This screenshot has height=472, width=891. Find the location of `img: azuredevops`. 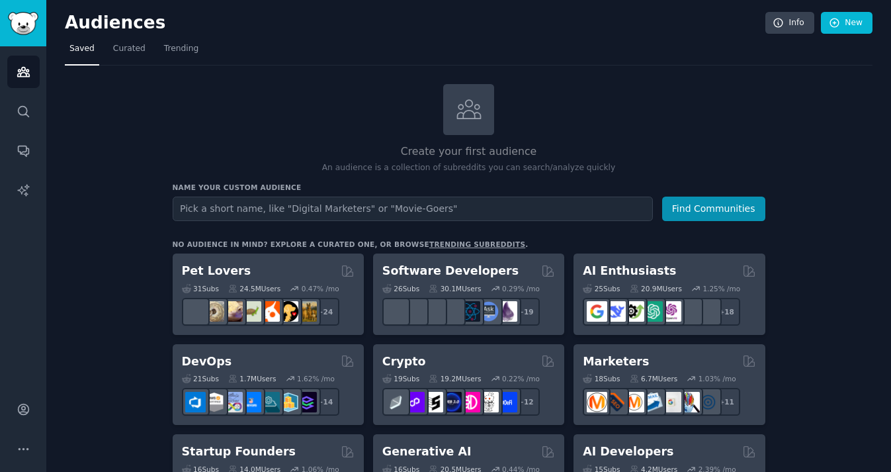

img: azuredevops is located at coordinates (195, 402).